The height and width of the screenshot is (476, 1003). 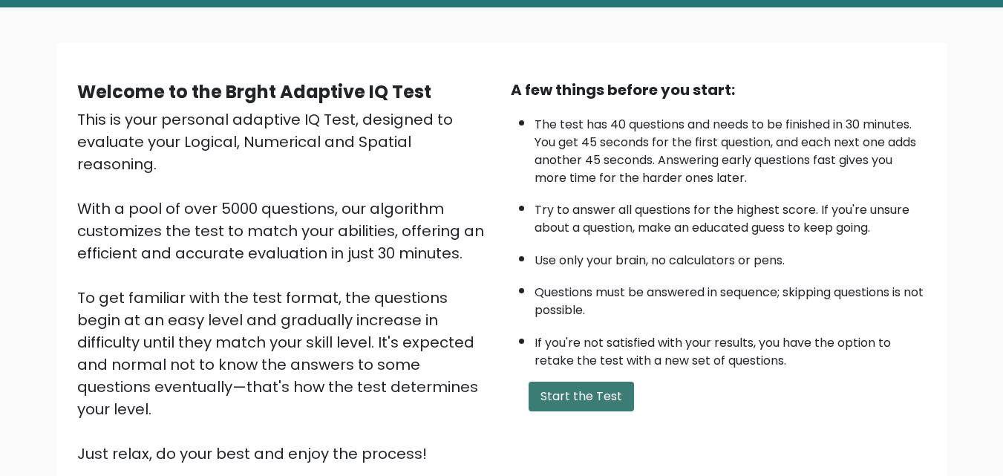 I want to click on li: The test has 40 questions and needs to be finished in 30 minutes. You get 45 seconds for the firs..., so click(x=731, y=148).